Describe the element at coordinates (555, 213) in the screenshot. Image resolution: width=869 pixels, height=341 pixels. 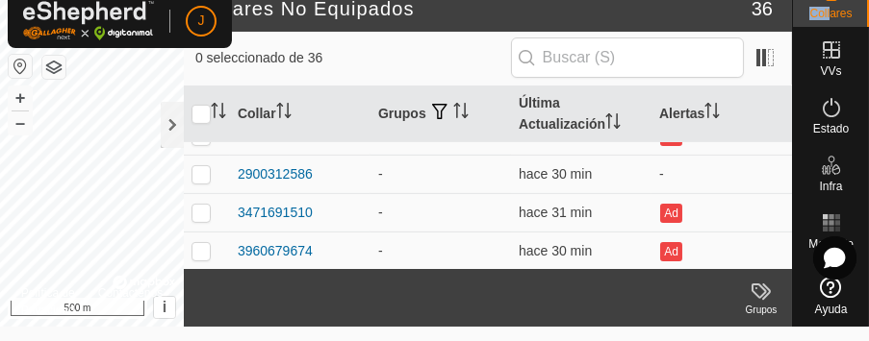
I see `span: 21 ago 2025, 23:02` at that location.